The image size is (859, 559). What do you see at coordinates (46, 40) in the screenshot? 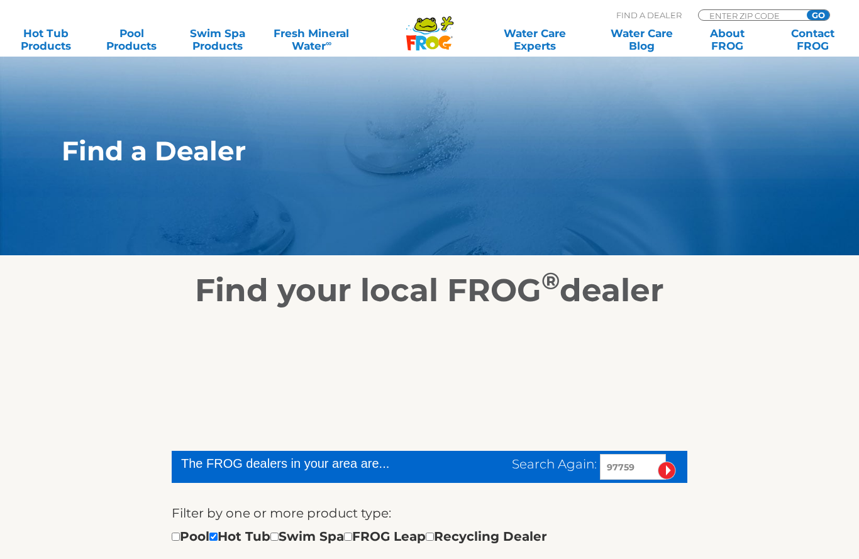
I see `a: Hot TubProducts` at bounding box center [46, 40].